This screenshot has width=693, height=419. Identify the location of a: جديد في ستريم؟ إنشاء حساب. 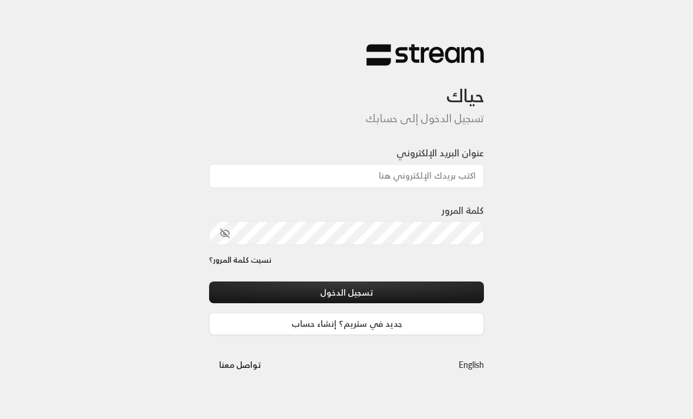
(346, 323).